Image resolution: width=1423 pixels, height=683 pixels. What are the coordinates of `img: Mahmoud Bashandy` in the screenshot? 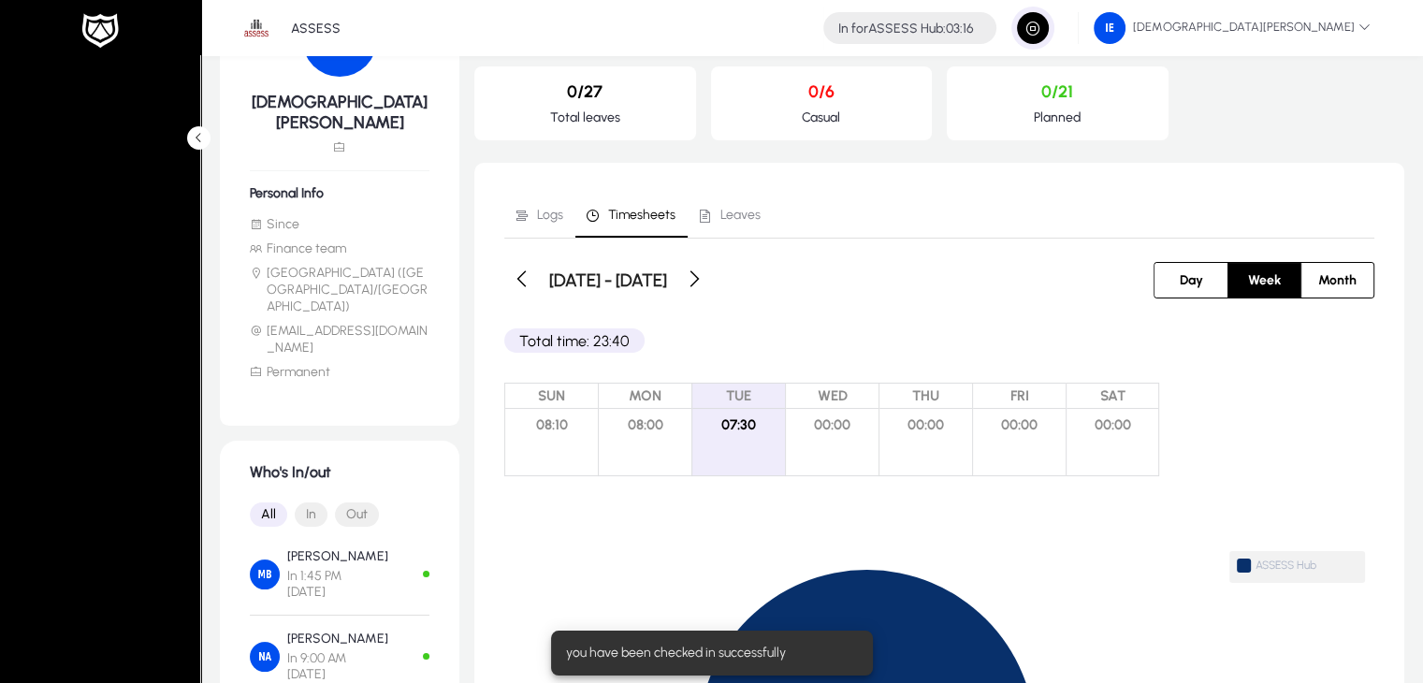 It's located at (265, 574).